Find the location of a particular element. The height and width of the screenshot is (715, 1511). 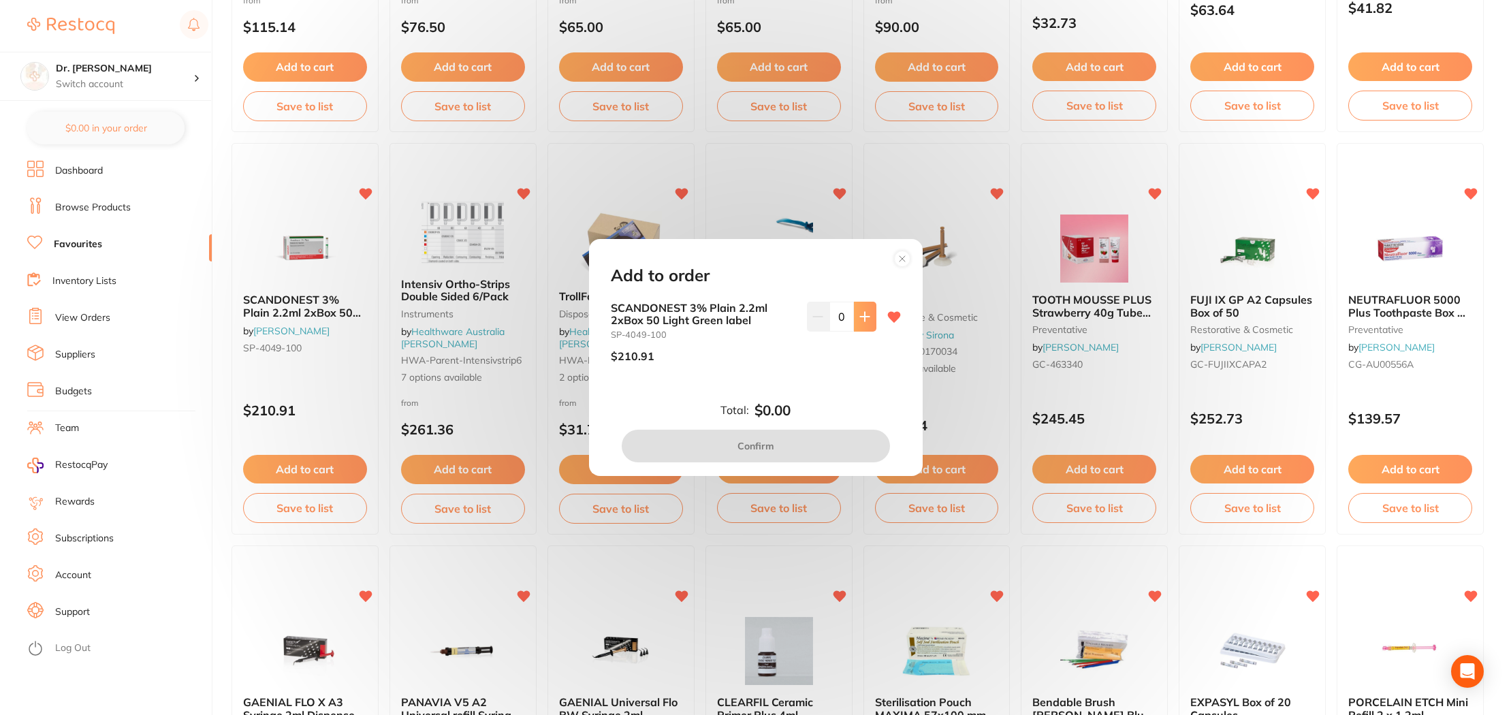

p: $210.91 is located at coordinates (633, 356).